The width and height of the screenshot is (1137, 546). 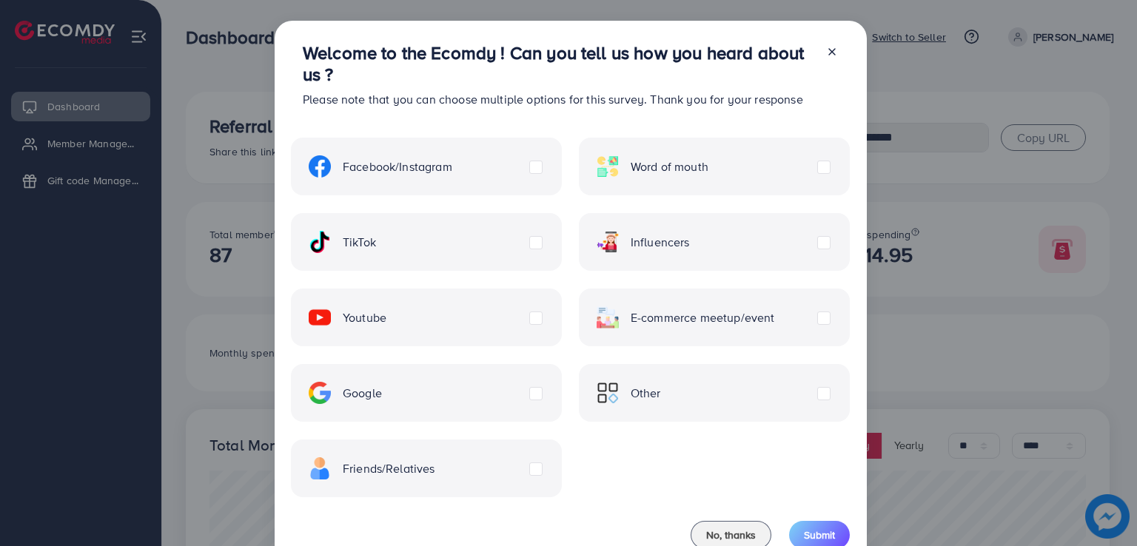 I want to click on span: Youtube, so click(x=364, y=318).